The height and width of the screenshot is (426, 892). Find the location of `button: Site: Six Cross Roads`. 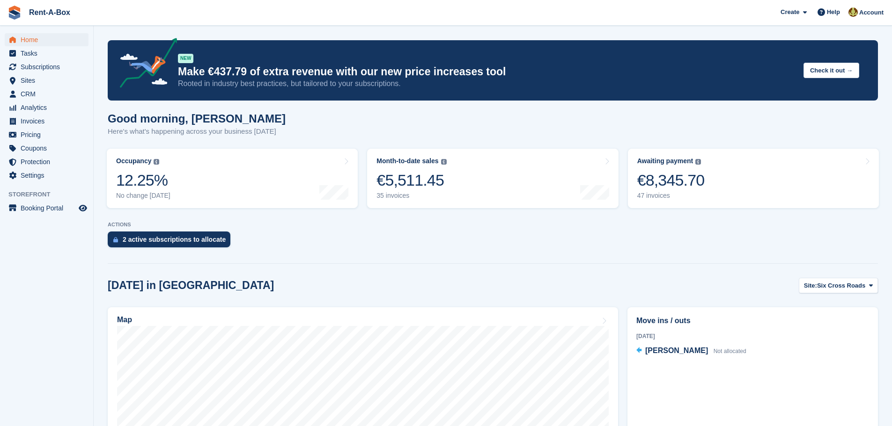

button: Site: Six Cross Roads is located at coordinates (838, 285).